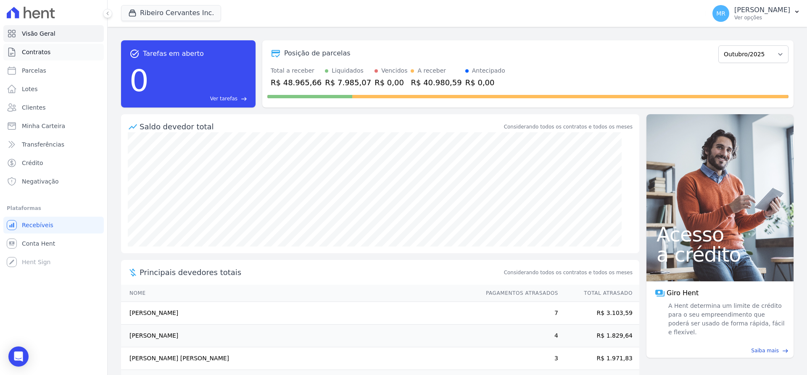 This screenshot has width=807, height=375. Describe the element at coordinates (720, 255) in the screenshot. I see `span: a crédito` at that location.